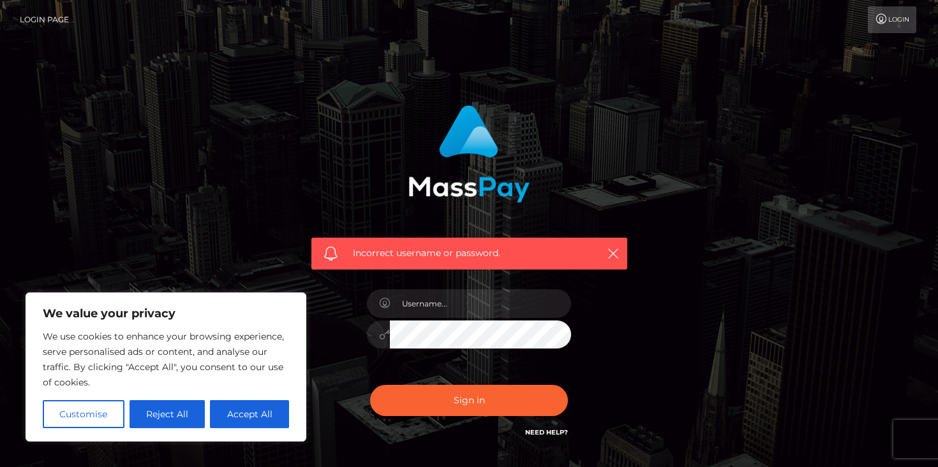 The width and height of the screenshot is (938, 467). I want to click on button: Reject All, so click(167, 415).